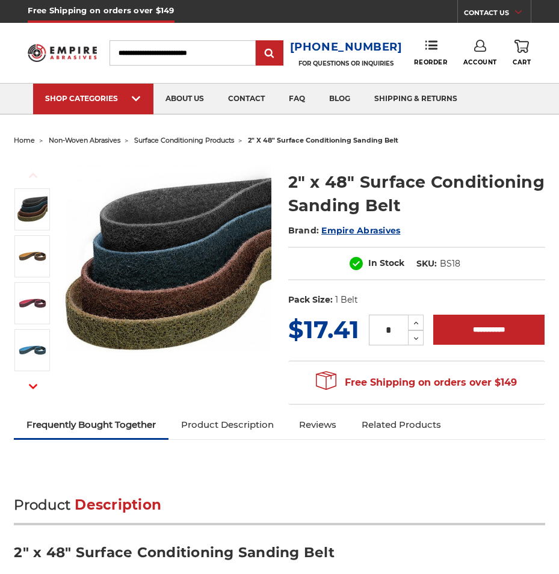  I want to click on a: shipping & returns, so click(416, 99).